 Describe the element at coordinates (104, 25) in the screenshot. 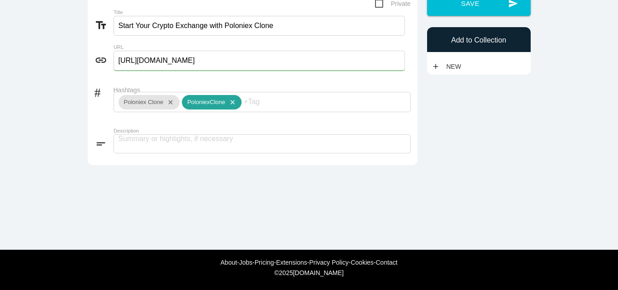

I see `i: text_fields` at that location.